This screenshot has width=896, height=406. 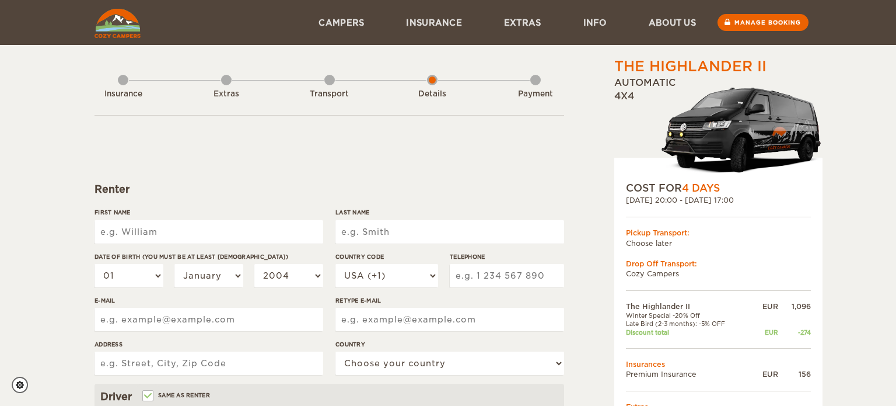 What do you see at coordinates (718, 188) in the screenshot?
I see `div: COST FOR` at bounding box center [718, 188].